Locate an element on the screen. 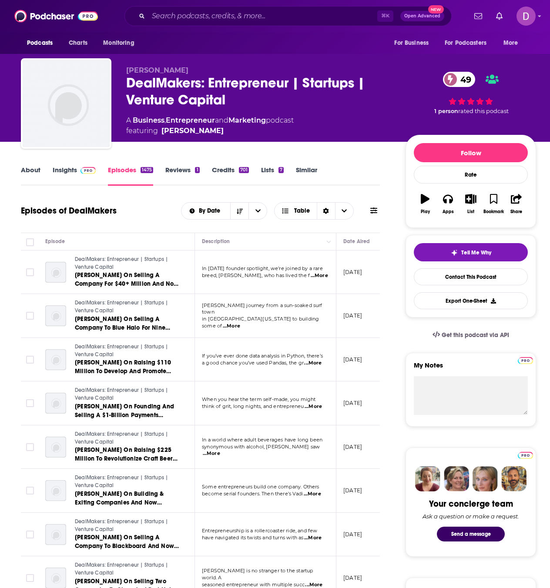 This screenshot has height=588, width=550. h2: Choose View is located at coordinates (314, 211).